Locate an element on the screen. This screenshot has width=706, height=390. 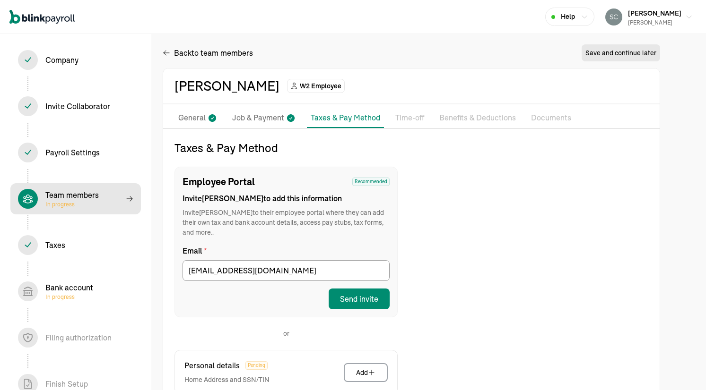
span: Bank accountIn progress is located at coordinates (76, 292).